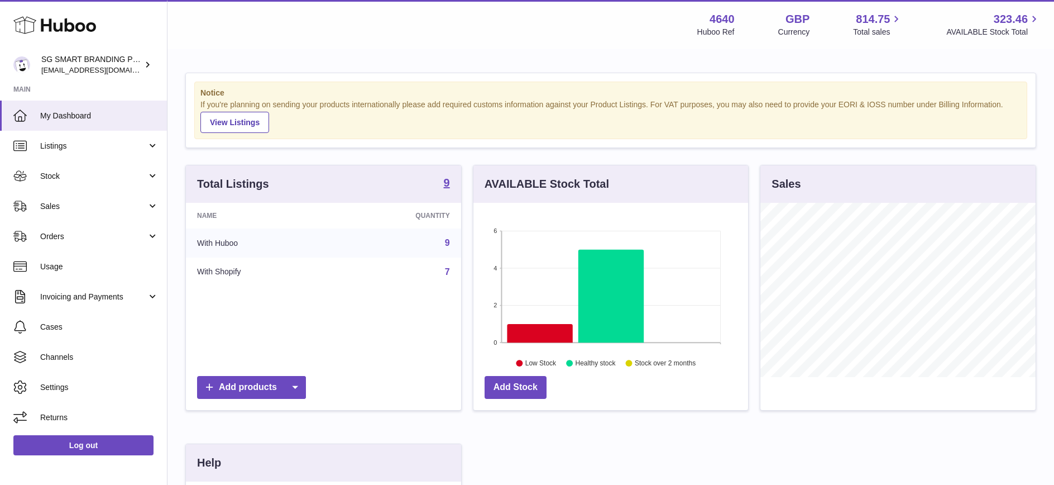  I want to click on span: Invoicing and Payments, so click(93, 297).